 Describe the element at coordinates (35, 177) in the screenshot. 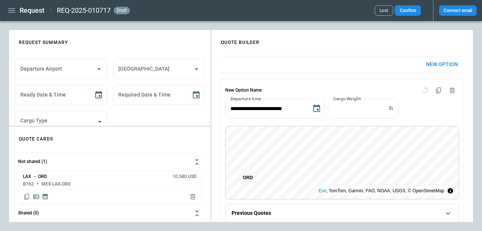

I see `h6: LAX → ORD` at that location.